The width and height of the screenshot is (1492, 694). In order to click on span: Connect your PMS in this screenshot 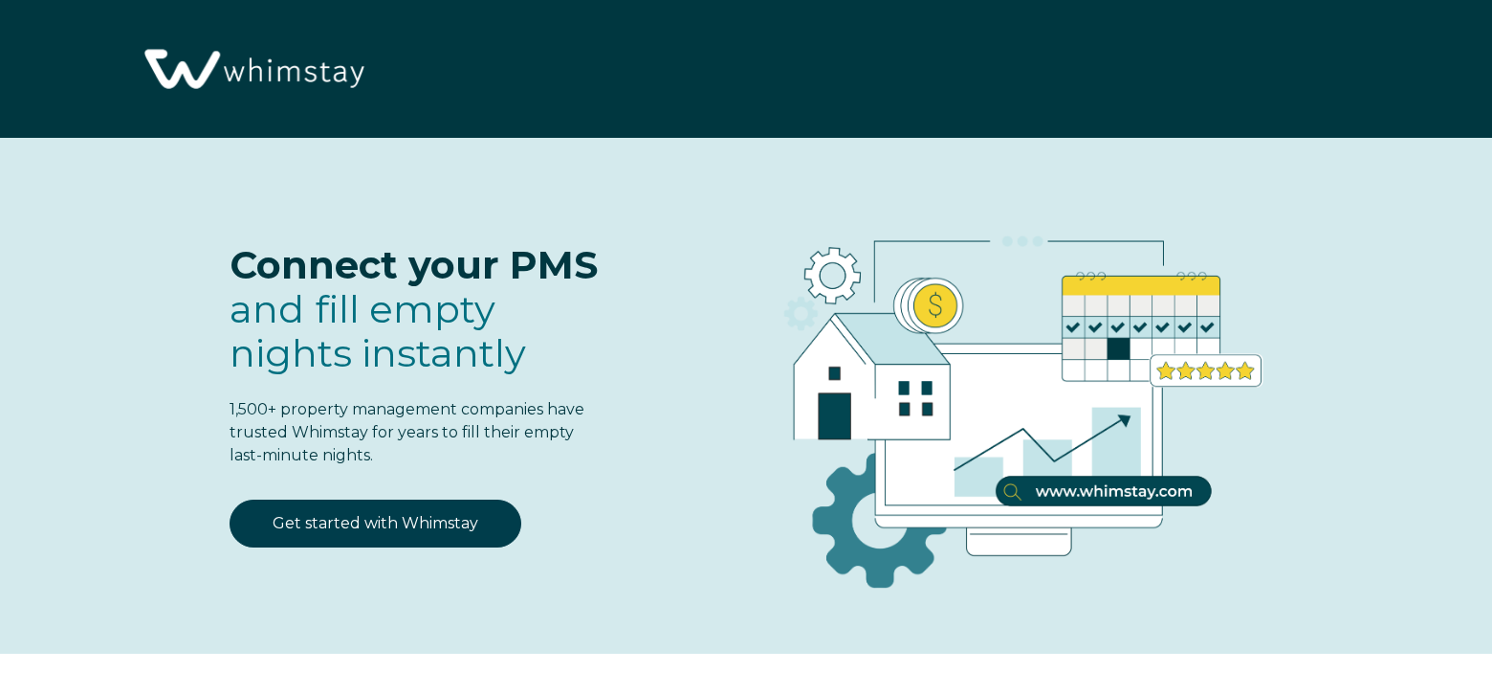, I will do `click(413, 264)`.